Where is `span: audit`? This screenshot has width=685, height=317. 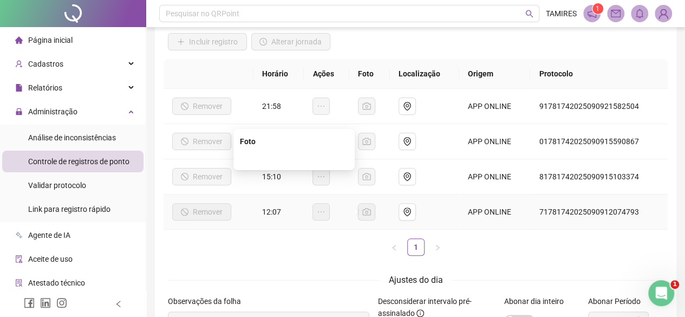 span: audit is located at coordinates (19, 259).